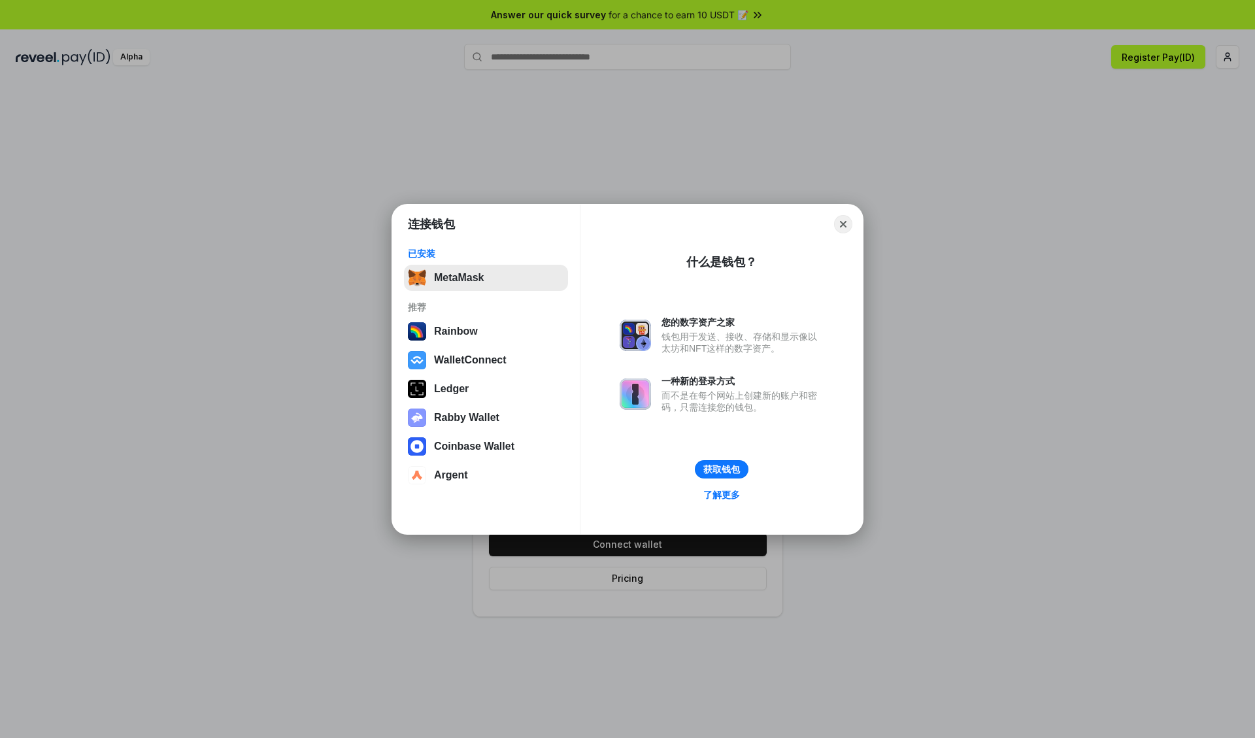 This screenshot has height=738, width=1255. I want to click on div: WalletConnect, so click(470, 360).